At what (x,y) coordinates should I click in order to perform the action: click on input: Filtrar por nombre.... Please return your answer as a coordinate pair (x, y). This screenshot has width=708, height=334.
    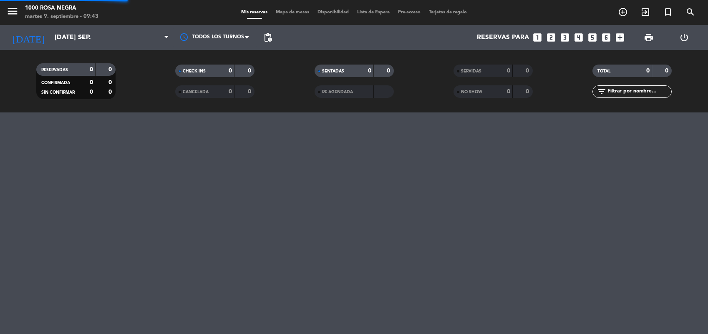
    Looking at the image, I should click on (638, 92).